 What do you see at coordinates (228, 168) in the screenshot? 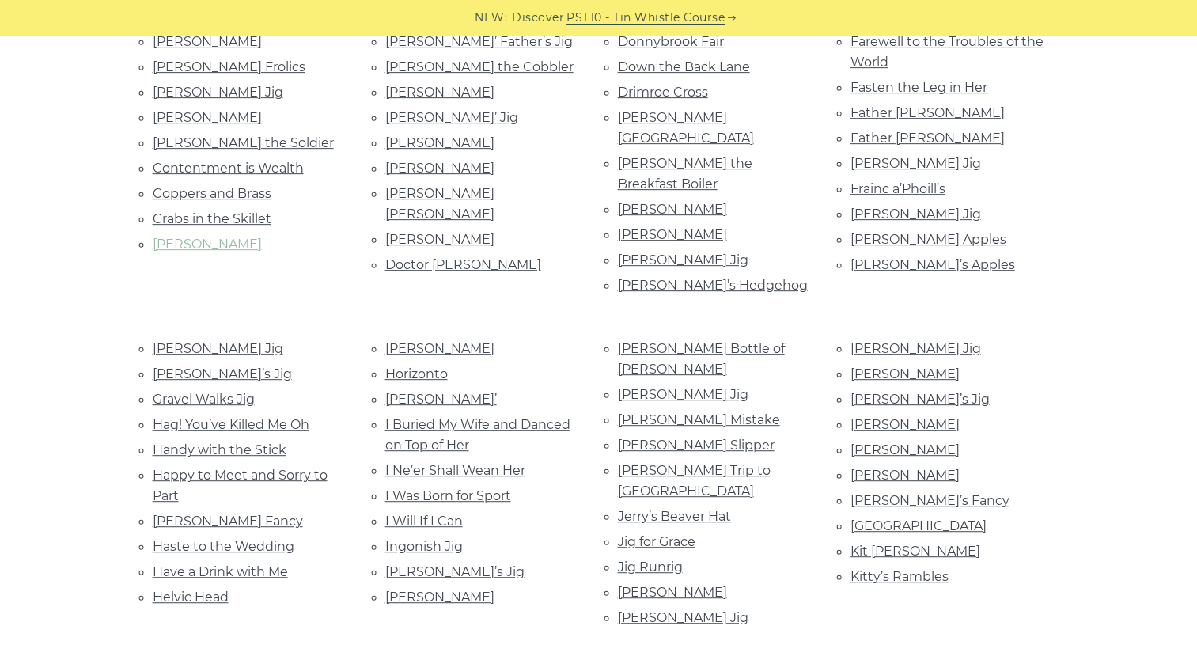
I see `a: Contentment is Wealth` at bounding box center [228, 168].